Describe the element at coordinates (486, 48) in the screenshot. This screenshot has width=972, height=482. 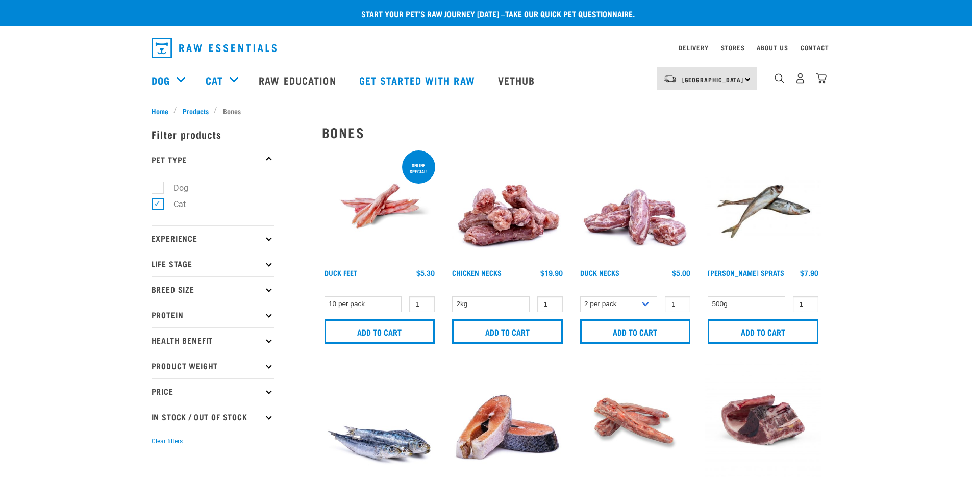
I see `nav: dropdown navigation` at that location.